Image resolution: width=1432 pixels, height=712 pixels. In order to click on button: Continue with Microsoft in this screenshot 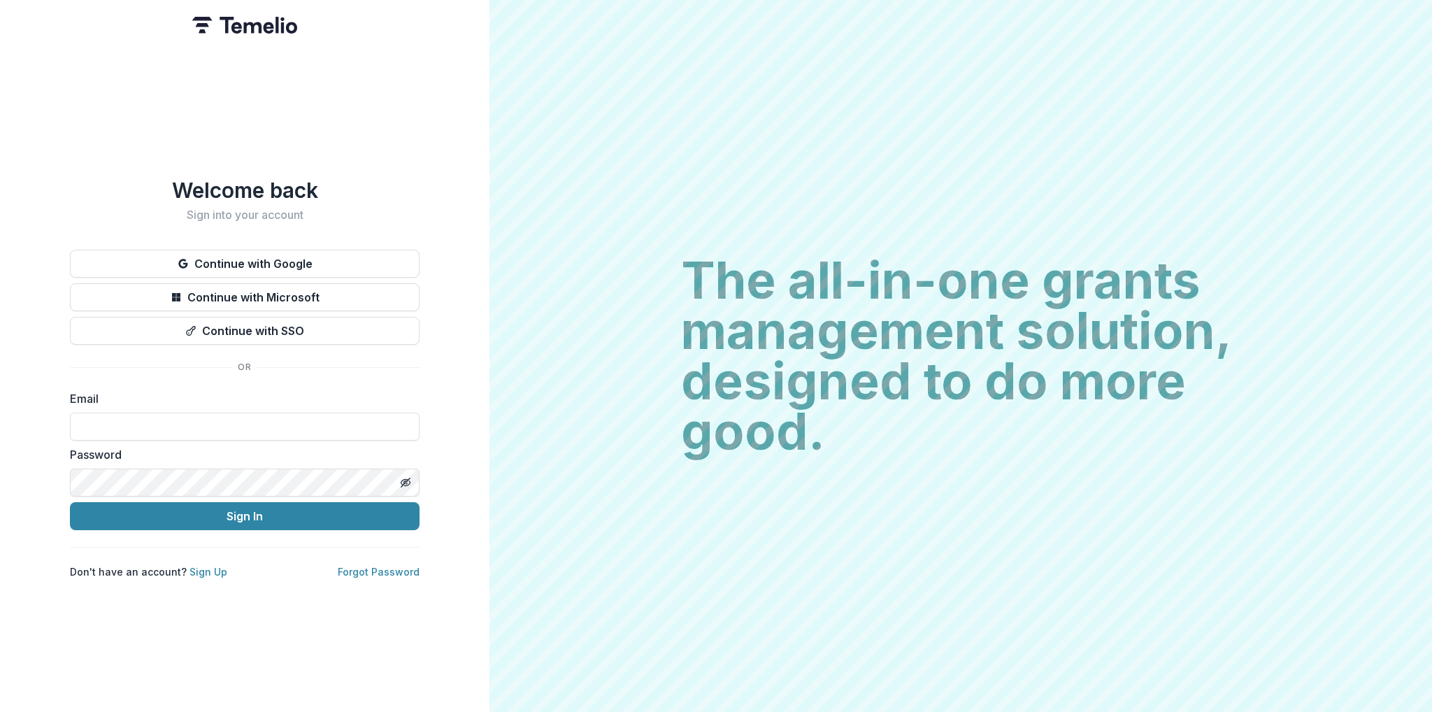, I will do `click(245, 297)`.